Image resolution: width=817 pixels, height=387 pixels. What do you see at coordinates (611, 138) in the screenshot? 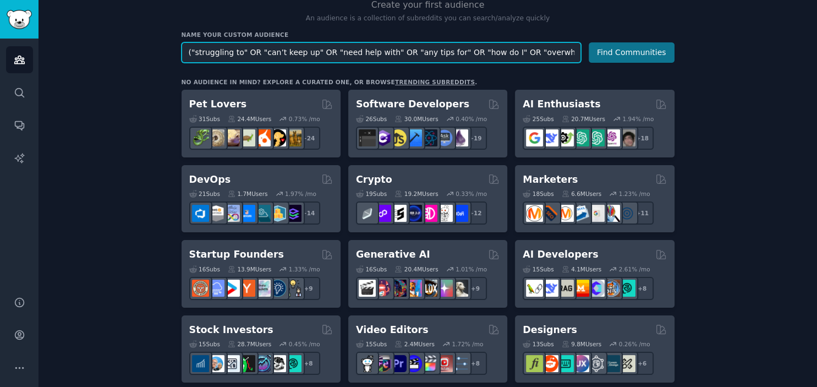
I see `img: OpenAIDev` at bounding box center [611, 138].